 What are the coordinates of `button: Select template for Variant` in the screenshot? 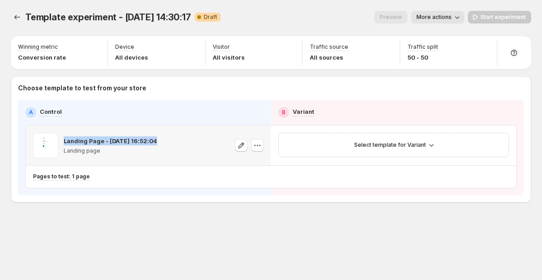 It's located at (394, 145).